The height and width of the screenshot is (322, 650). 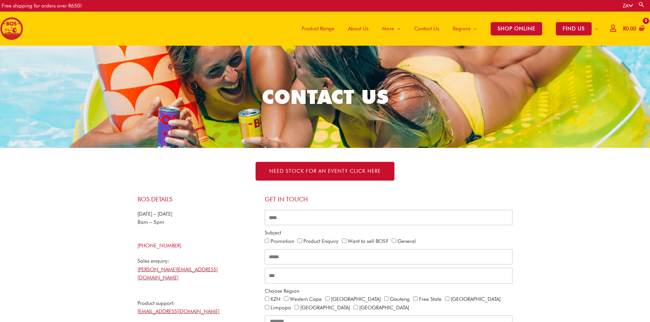 What do you see at coordinates (391, 29) in the screenshot?
I see `a: More` at bounding box center [391, 29].